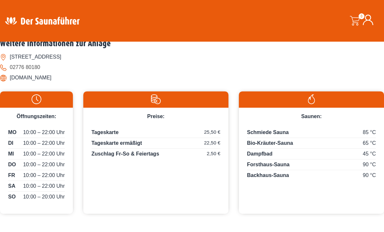  Describe the element at coordinates (11, 175) in the screenshot. I see `span: FR` at that location.